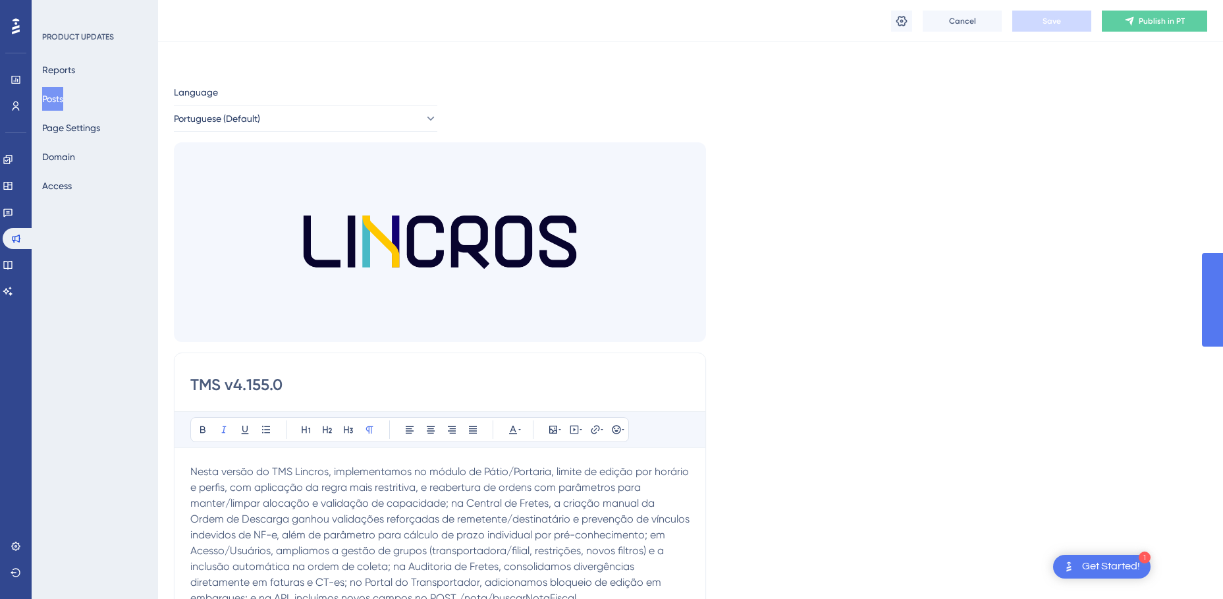 The width and height of the screenshot is (1223, 599). What do you see at coordinates (78, 37) in the screenshot?
I see `div: PRODUCT UPDATES` at bounding box center [78, 37].